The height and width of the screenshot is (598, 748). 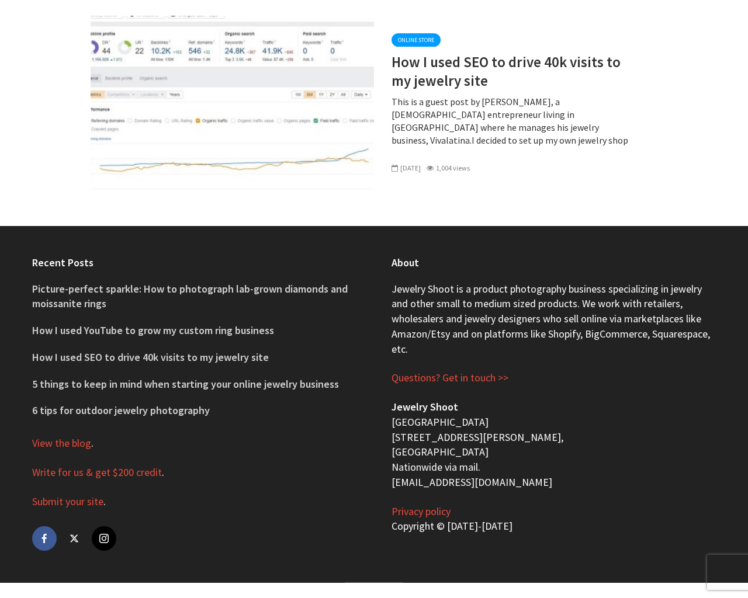 I want to click on a: twitter, so click(x=74, y=539).